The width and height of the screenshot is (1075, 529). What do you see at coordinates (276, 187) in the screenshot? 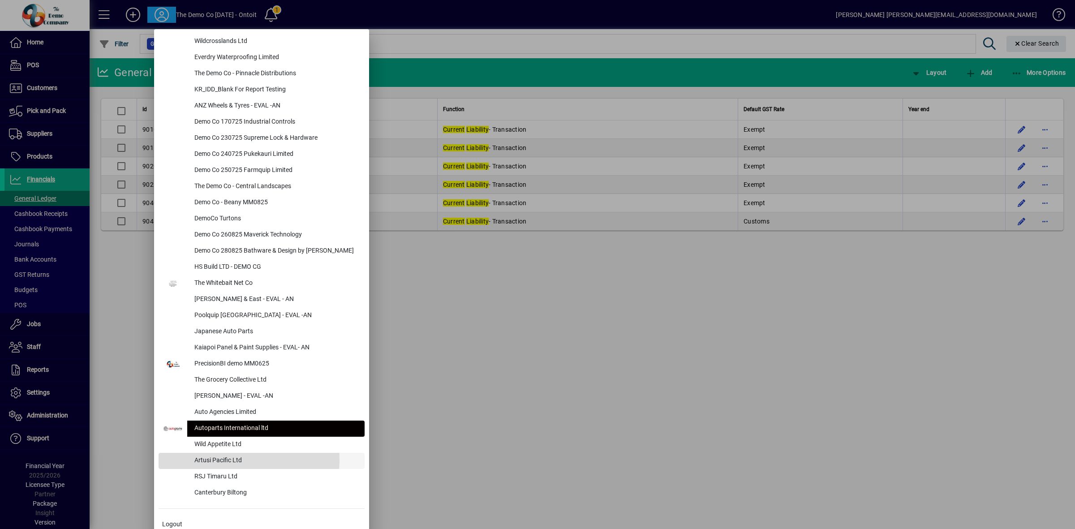
I see `div: The Demo Co - Central Landscapes` at bounding box center [276, 187].